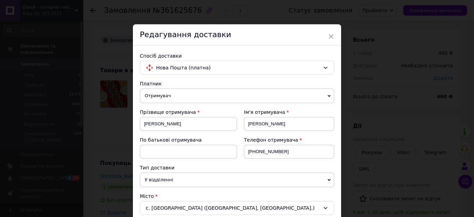  Describe the element at coordinates (237, 96) in the screenshot. I see `span: Отримувач` at that location.